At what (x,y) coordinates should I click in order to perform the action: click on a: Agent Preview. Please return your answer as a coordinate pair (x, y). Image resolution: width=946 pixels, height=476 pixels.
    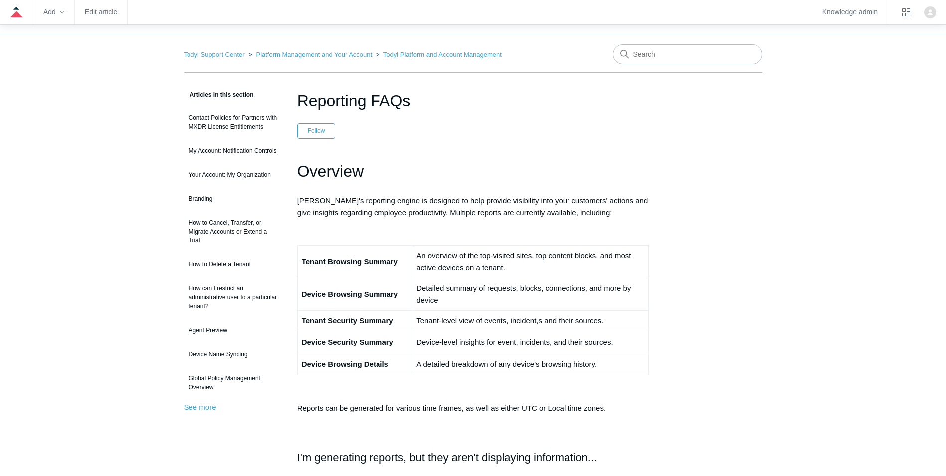
    Looking at the image, I should click on (233, 330).